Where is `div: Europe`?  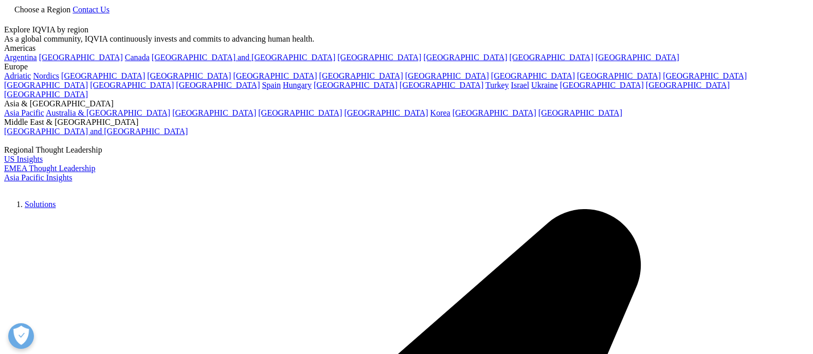
div: Europe is located at coordinates (406, 67).